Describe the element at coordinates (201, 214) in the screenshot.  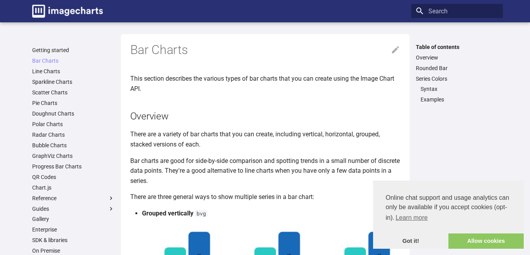
I see `code: bvg` at that location.